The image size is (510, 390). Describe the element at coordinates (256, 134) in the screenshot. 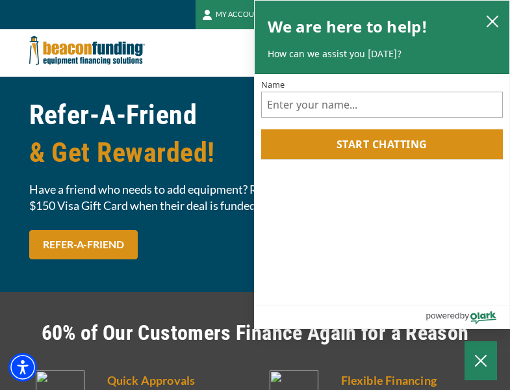

I see `h1: Refer-A-Friend` at that location.